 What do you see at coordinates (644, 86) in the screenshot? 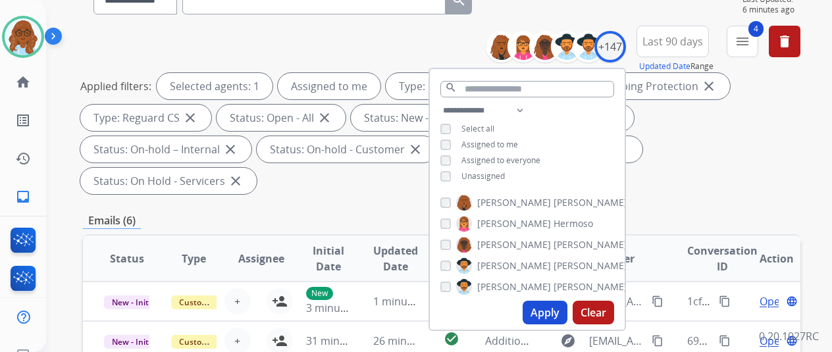
I see `div: Type: Shipping Protection` at bounding box center [644, 86].